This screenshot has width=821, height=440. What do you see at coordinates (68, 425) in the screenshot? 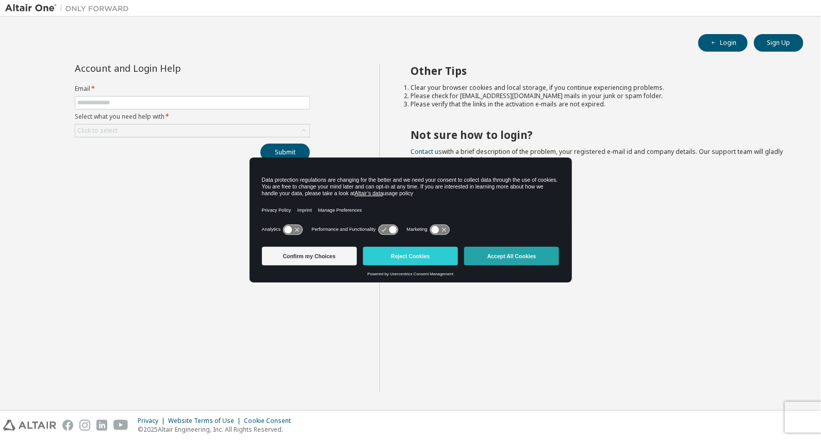
I see `img: facebook.svg` at bounding box center [68, 425].